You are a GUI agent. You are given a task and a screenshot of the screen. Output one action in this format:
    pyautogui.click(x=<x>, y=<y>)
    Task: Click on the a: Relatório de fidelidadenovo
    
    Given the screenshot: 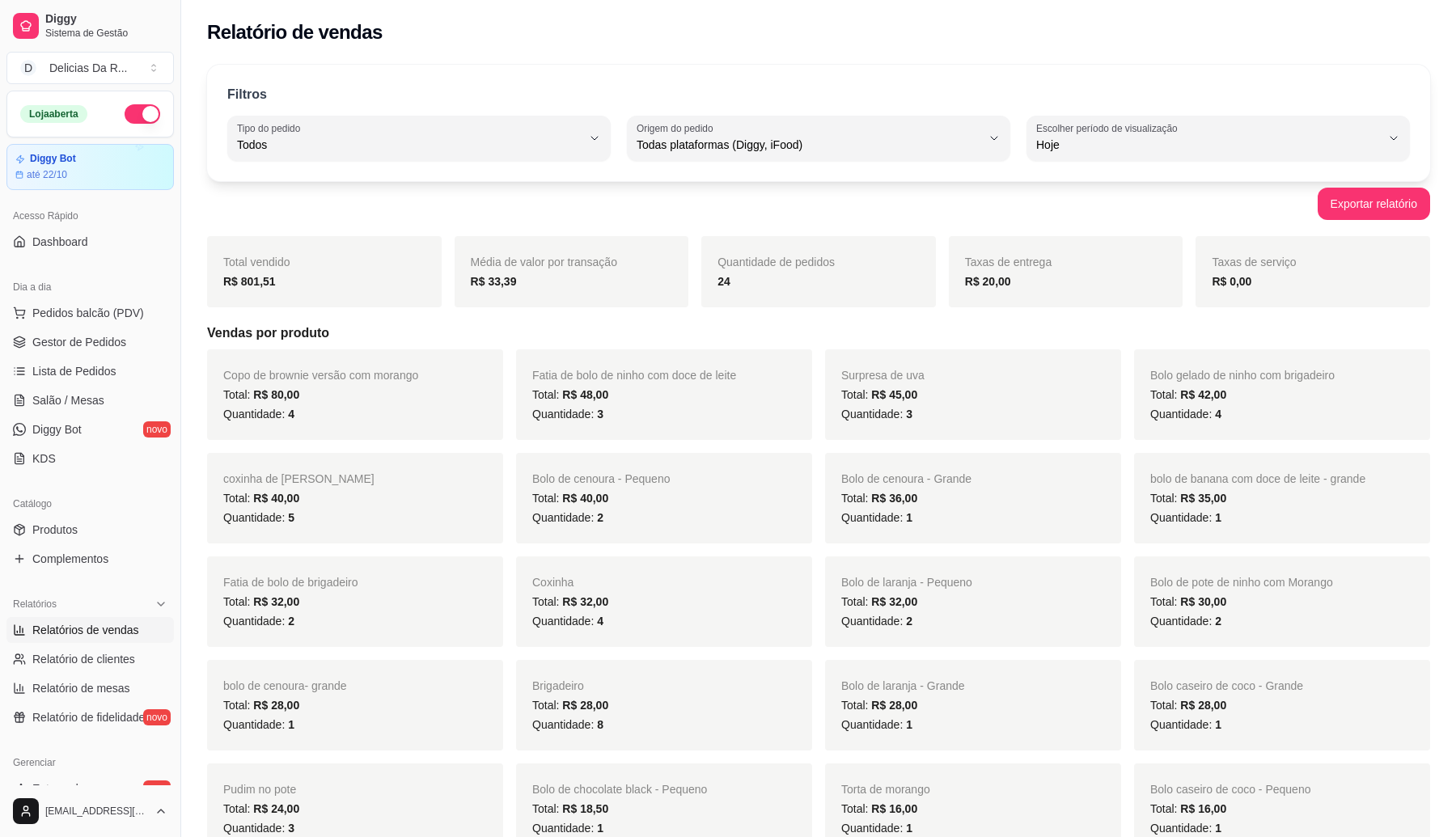 What is the action you would take?
    pyautogui.click(x=90, y=717)
    